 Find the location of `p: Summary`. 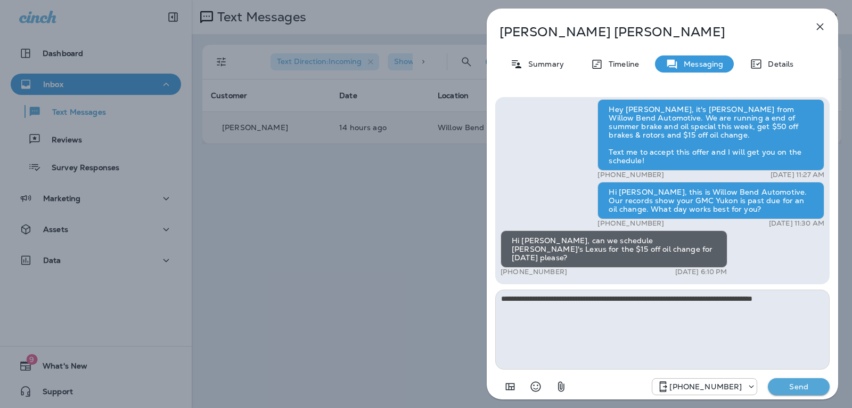

p: Summary is located at coordinates (543, 64).